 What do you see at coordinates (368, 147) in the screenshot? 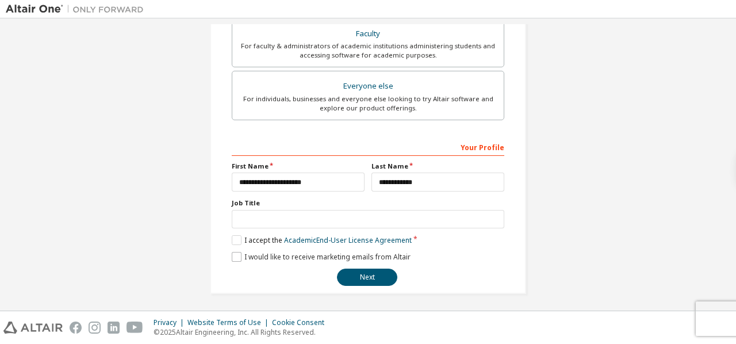
I see `div: Your Profile` at bounding box center [368, 147].